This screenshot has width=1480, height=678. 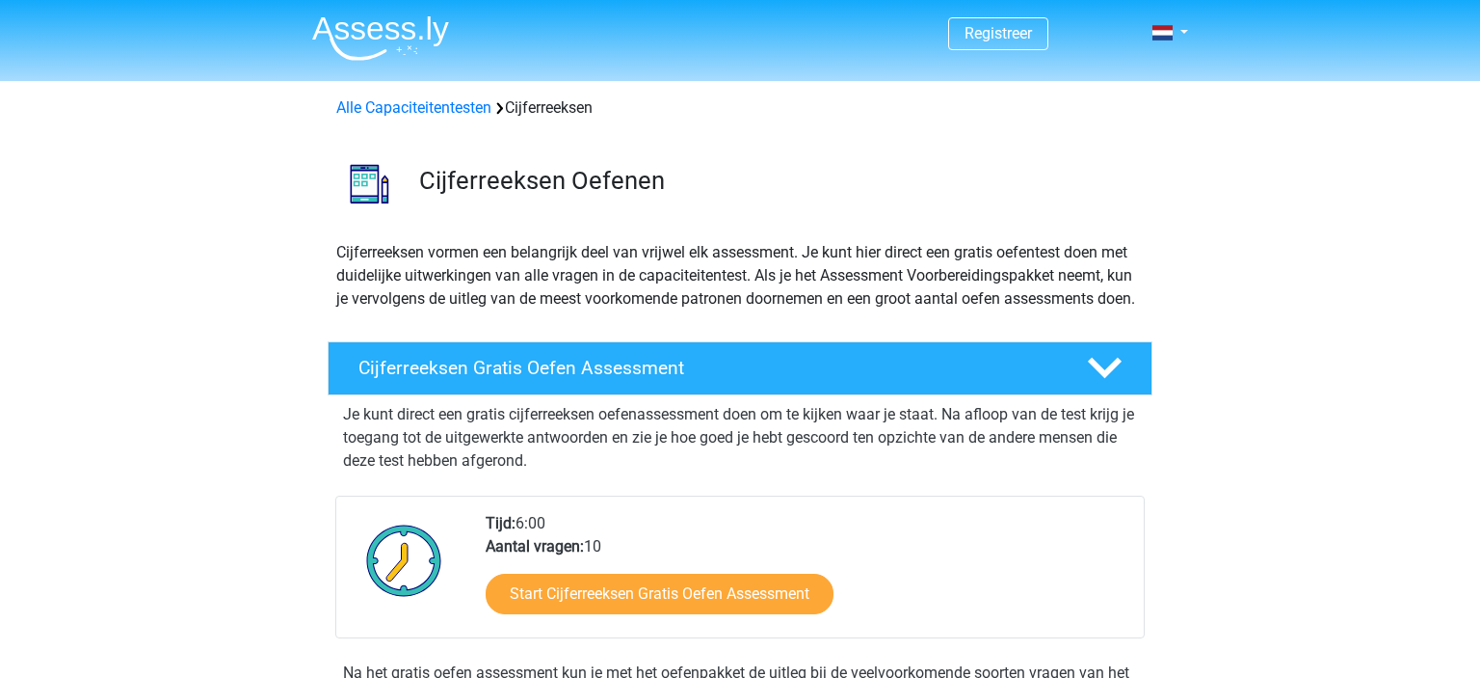 I want to click on img: cijferreeksen, so click(x=369, y=183).